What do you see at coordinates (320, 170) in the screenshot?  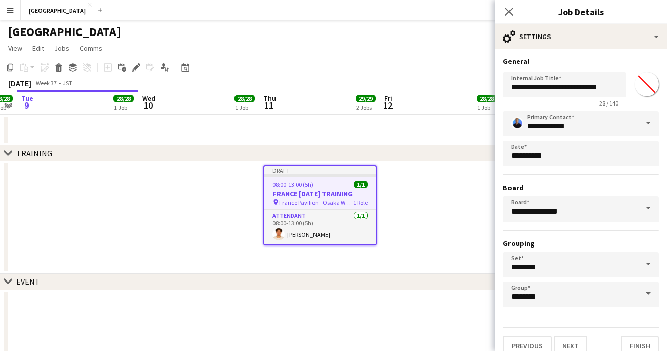 I see `div: Draft` at bounding box center [320, 170].